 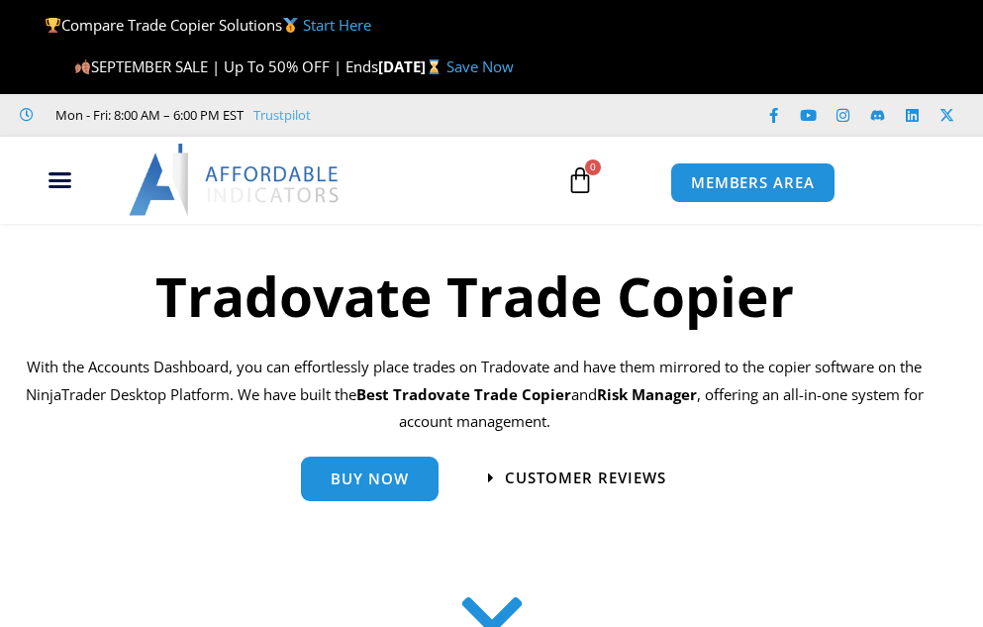 I want to click on span: Customer Reviews, so click(x=585, y=477).